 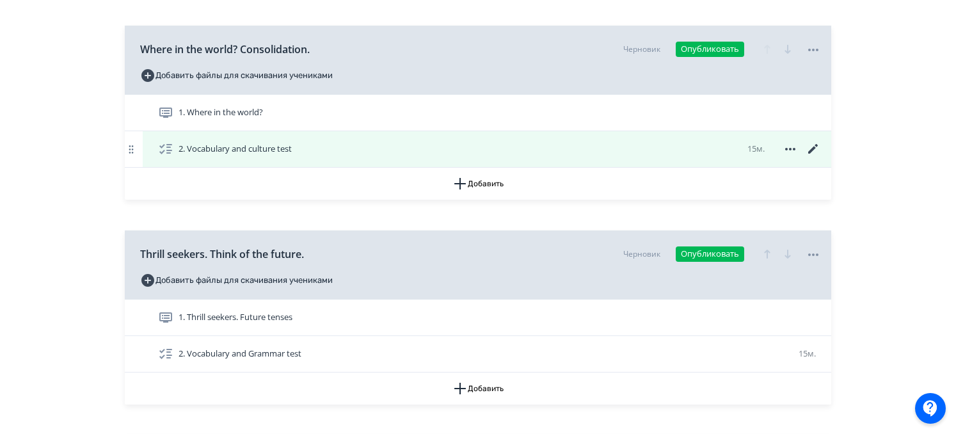 What do you see at coordinates (221, 113) in the screenshot?
I see `span: 1. Where in the world?` at bounding box center [221, 113].